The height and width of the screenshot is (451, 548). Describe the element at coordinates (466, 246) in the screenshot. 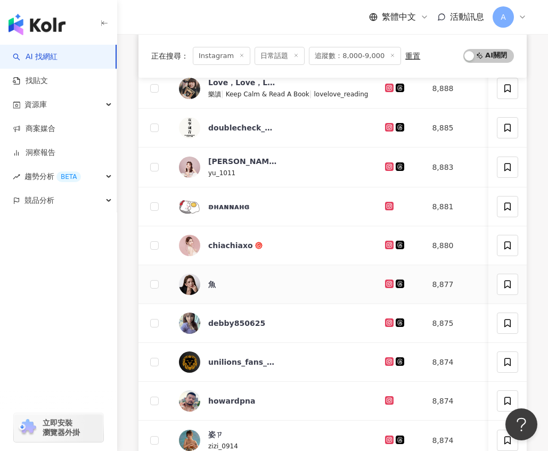

I see `td: 8,880` at that location.